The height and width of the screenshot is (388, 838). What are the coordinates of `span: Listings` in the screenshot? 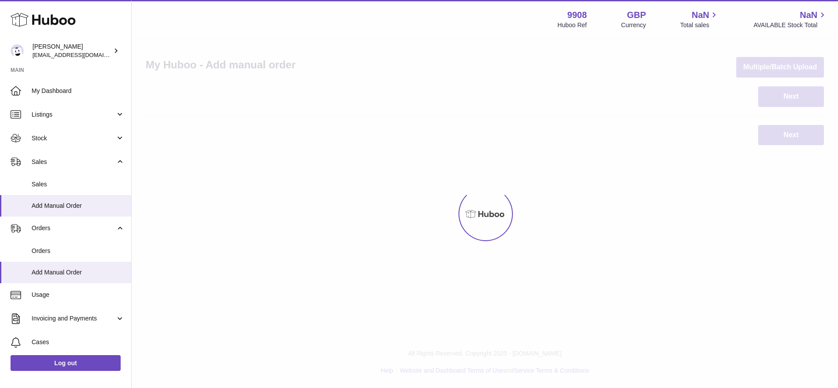 It's located at (73, 115).